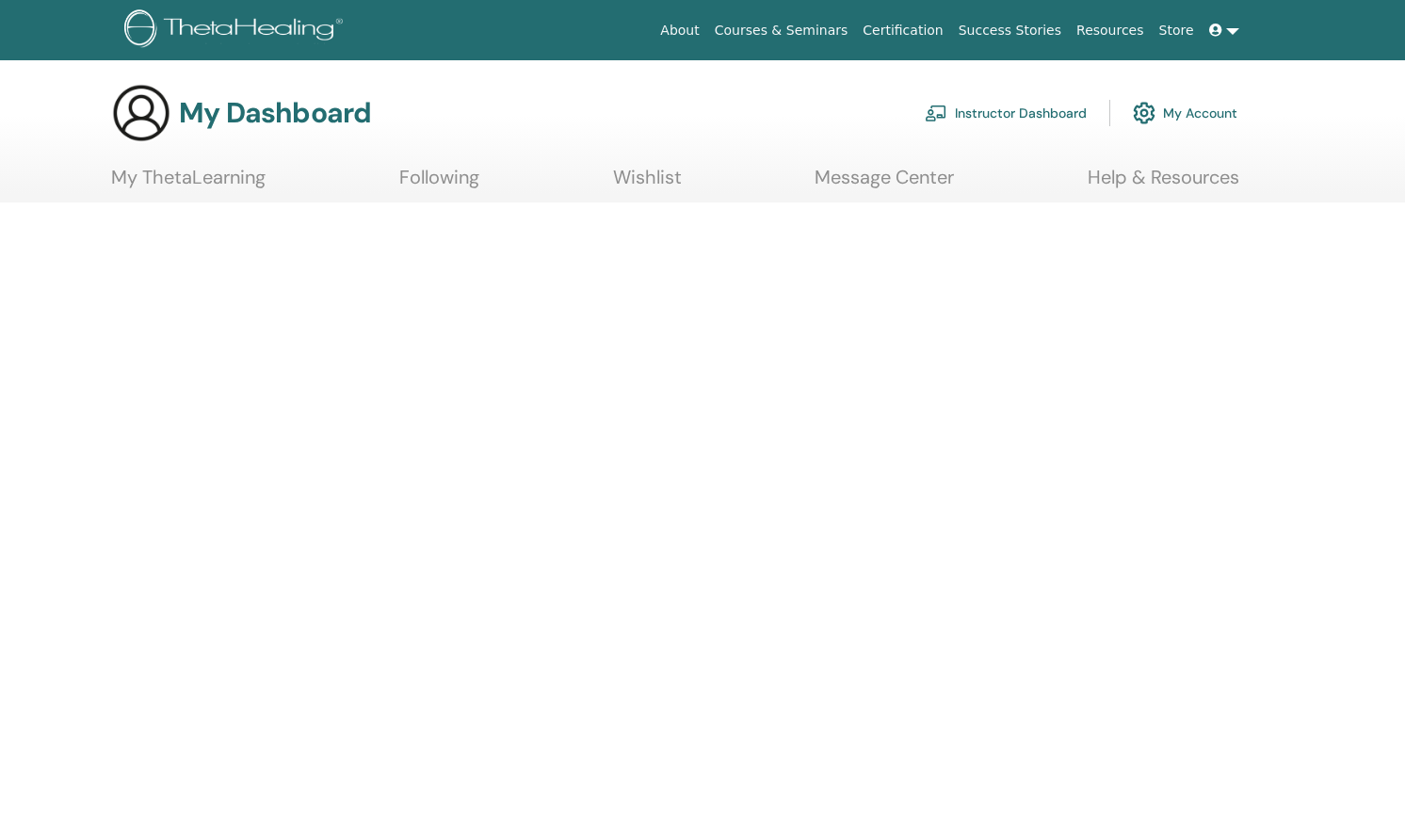  I want to click on a: Instructor Dashboard, so click(1005, 113).